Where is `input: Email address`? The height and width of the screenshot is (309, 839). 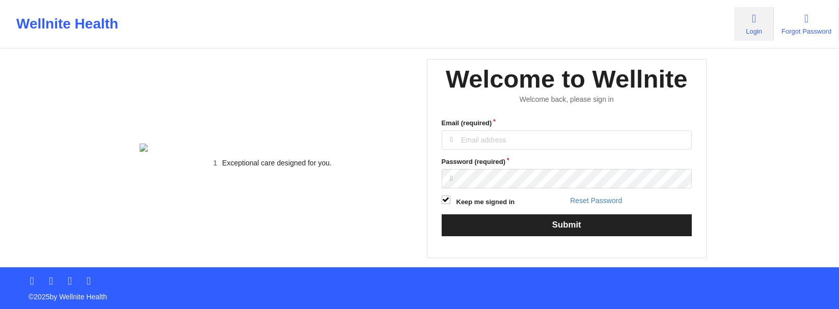 input: Email address is located at coordinates (567, 140).